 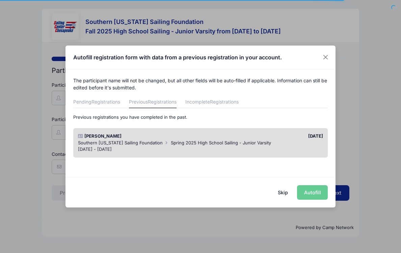 What do you see at coordinates (200, 84) in the screenshot?
I see `p: The participant name will not be changed, but all other fields will be auto-filled if applicable....` at bounding box center [200, 84].